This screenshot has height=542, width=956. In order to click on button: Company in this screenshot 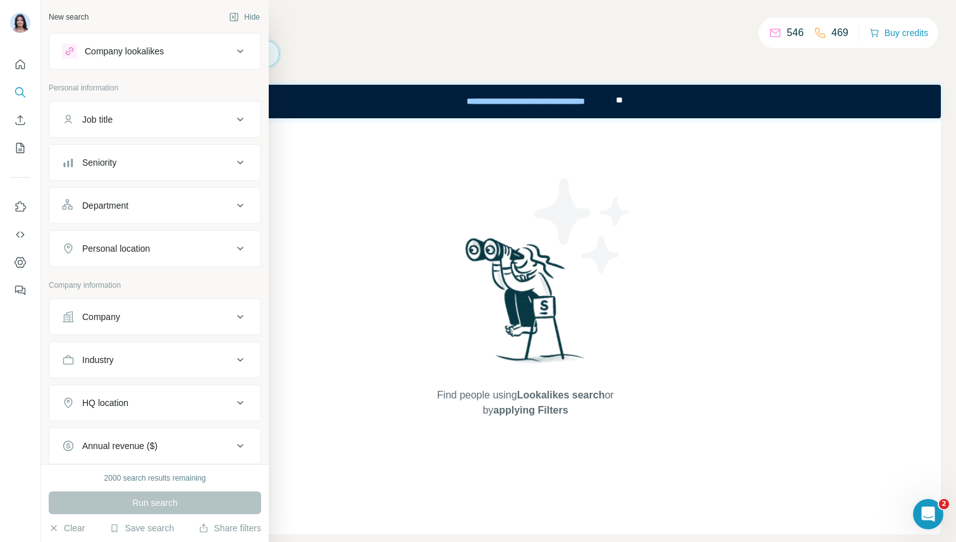, I will do `click(155, 317)`.